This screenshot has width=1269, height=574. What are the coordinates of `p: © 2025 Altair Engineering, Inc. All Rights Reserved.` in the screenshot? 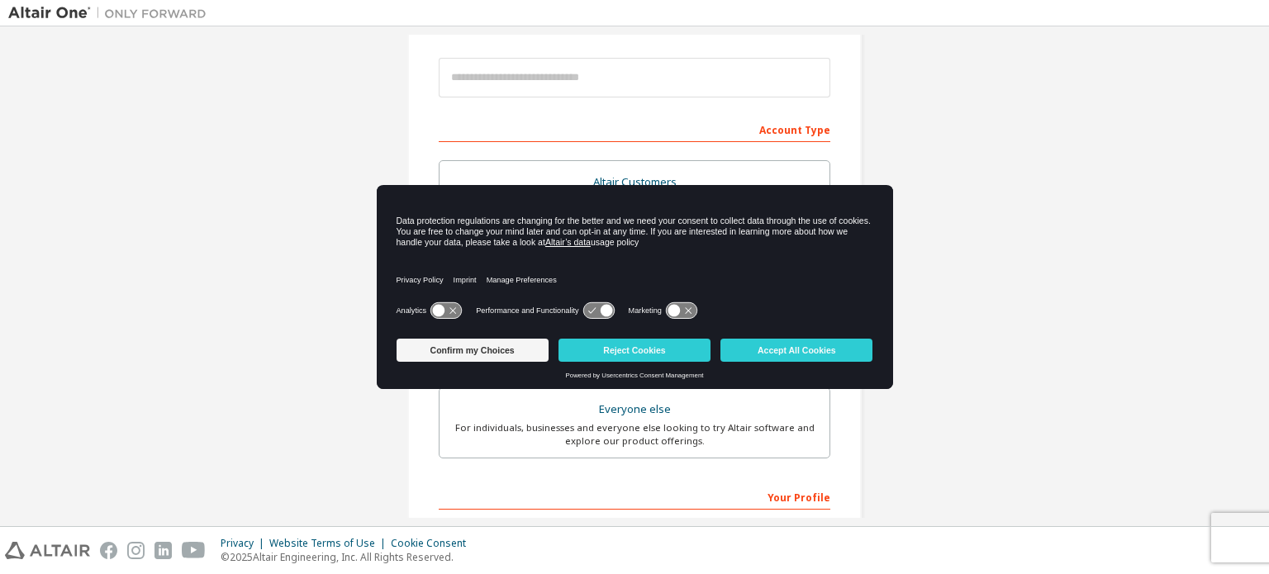 It's located at (348, 557).